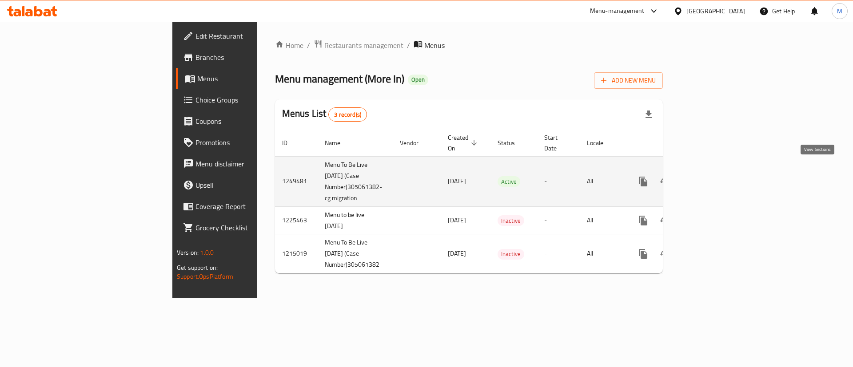 This screenshot has width=853, height=367. What do you see at coordinates (251, 36) in the screenshot?
I see `span: Edit Restaurant` at bounding box center [251, 36].